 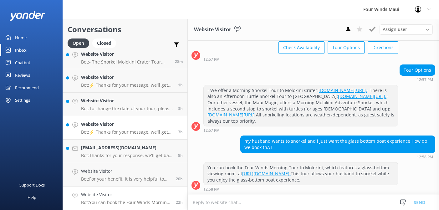 I want to click on div: Assign User, so click(x=406, y=29).